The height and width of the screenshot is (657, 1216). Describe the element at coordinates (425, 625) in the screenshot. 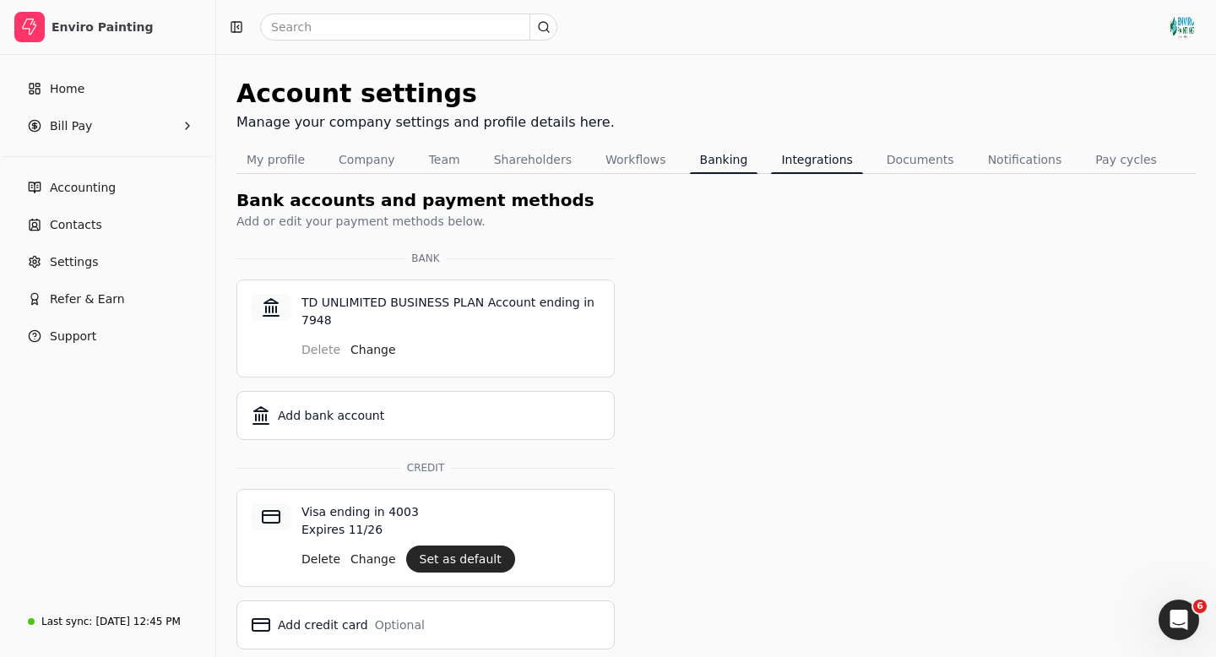

I see `button: Add credit cardOptional` at that location.